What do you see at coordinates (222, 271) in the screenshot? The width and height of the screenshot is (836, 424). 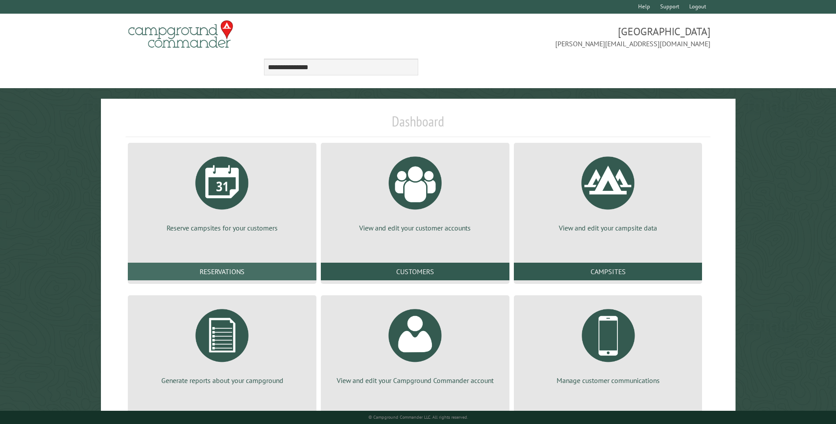 I see `a: Reservations` at bounding box center [222, 271].